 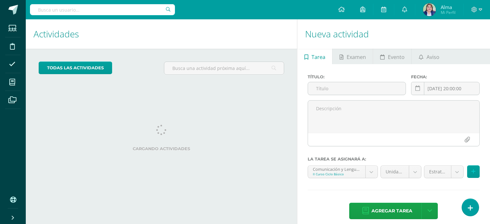 What do you see at coordinates (392, 211) in the screenshot?
I see `span: Agregar tarea` at bounding box center [392, 211].